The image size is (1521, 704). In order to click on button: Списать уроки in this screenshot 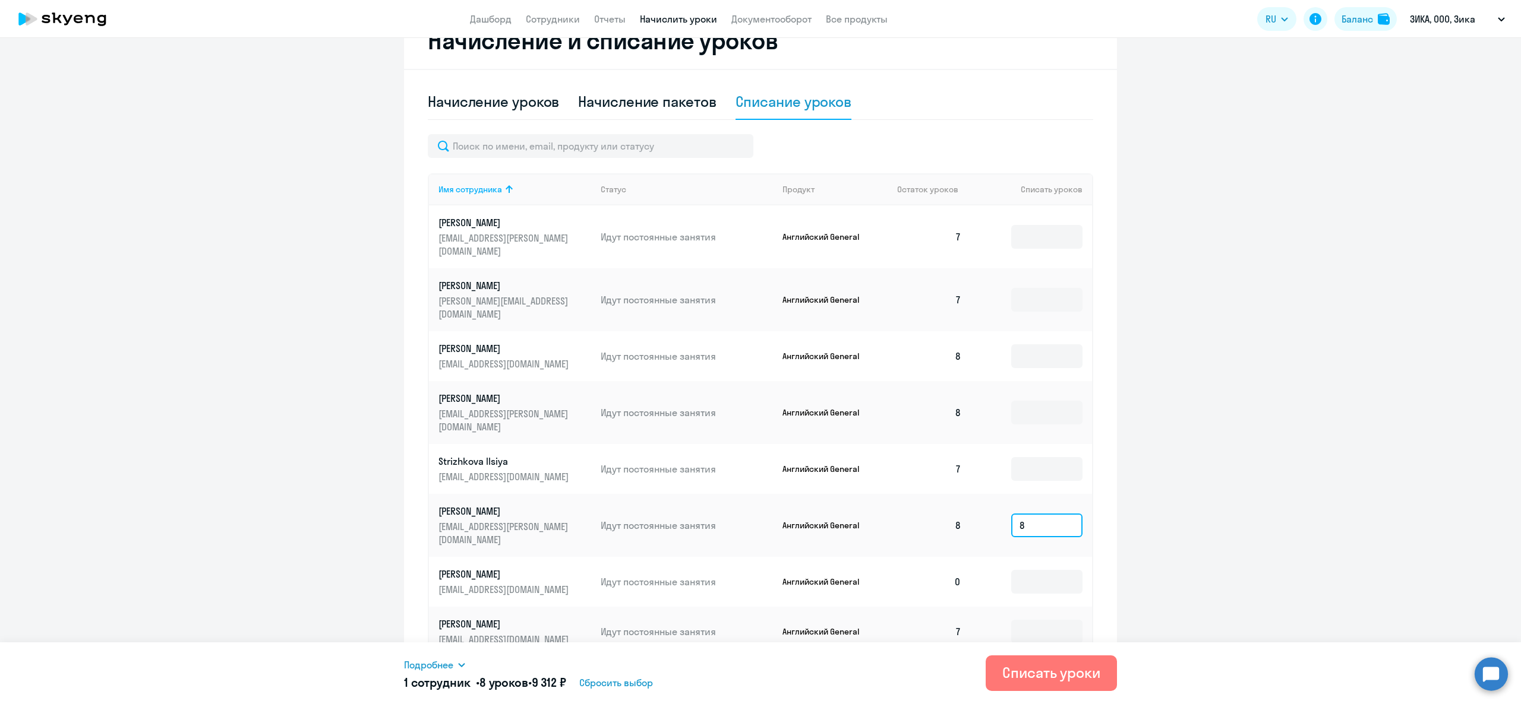, I will do `click(1051, 674)`.